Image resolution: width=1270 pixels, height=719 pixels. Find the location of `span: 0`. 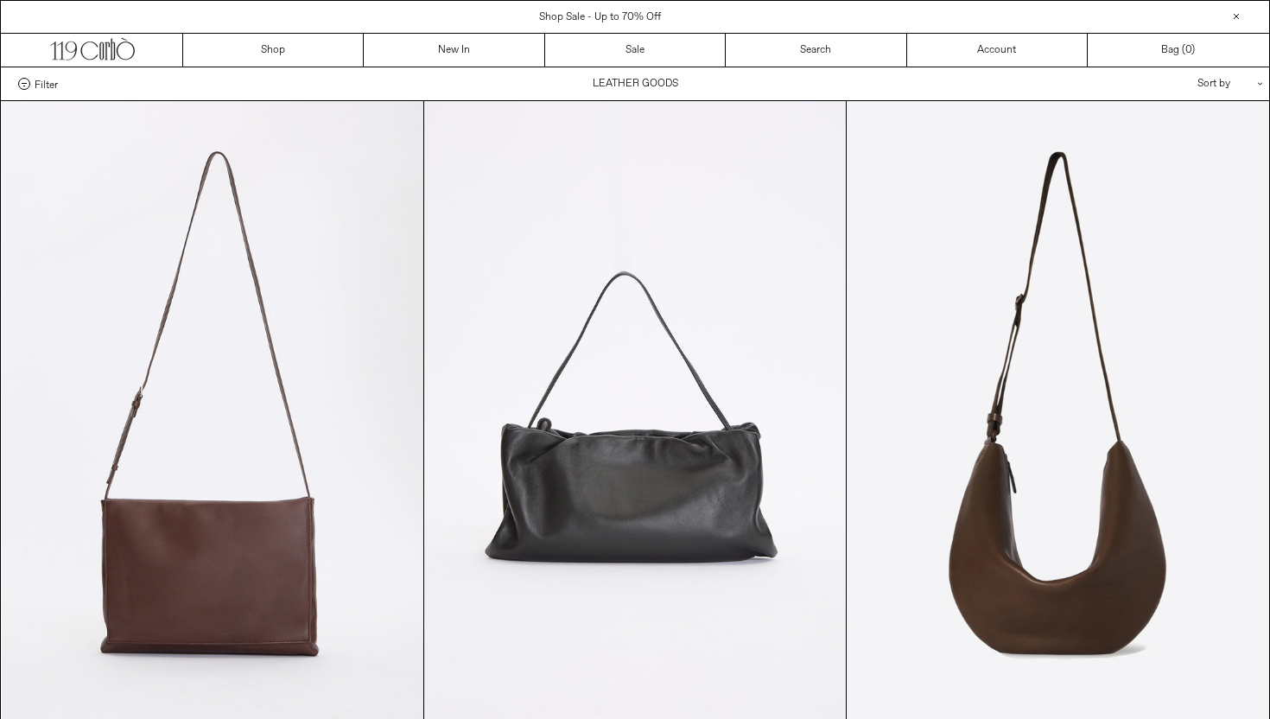

span: 0 is located at coordinates (1188, 50).